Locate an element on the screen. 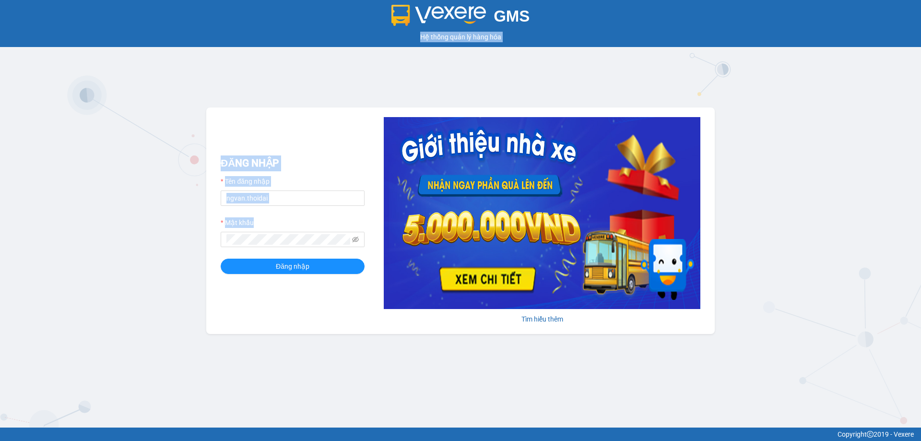 The height and width of the screenshot is (441, 921). input: Mật khẩu is located at coordinates (288, 239).